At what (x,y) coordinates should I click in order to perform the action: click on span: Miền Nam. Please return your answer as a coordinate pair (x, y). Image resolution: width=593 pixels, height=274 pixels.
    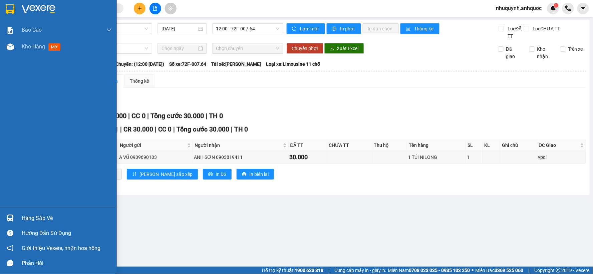
    Looking at the image, I should click on (429, 270).